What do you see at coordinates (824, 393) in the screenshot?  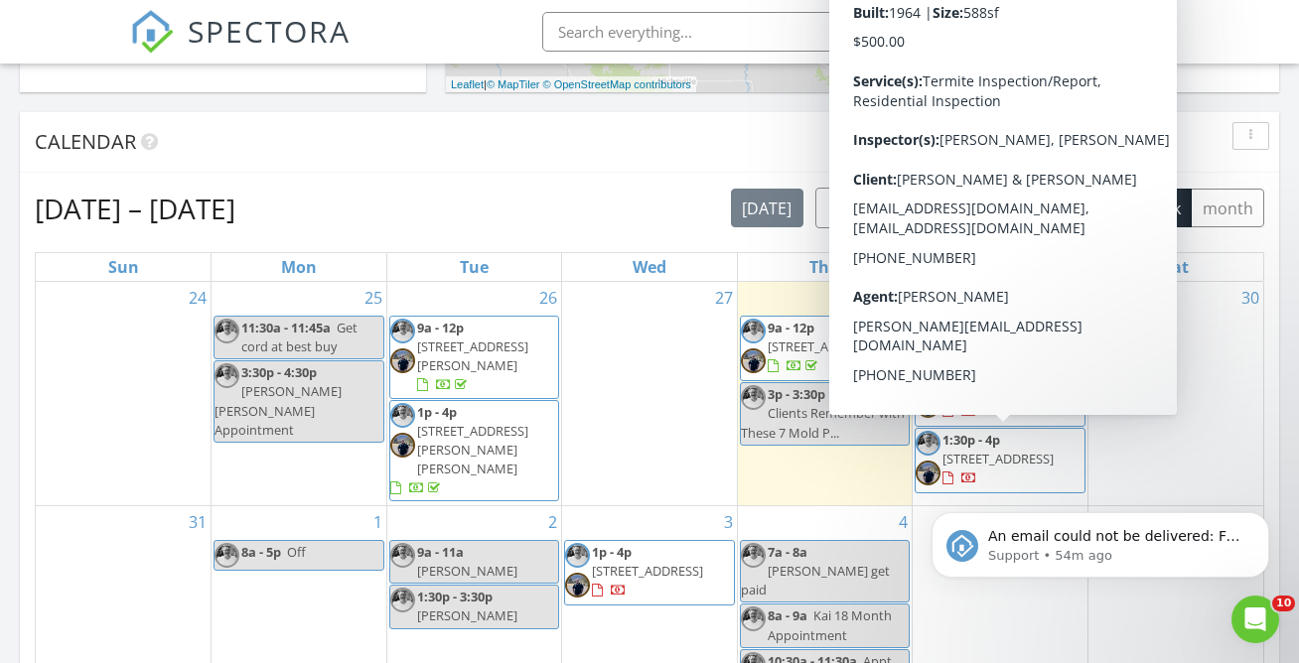 I see `td: Go to August 28, 2025` at bounding box center [824, 393].